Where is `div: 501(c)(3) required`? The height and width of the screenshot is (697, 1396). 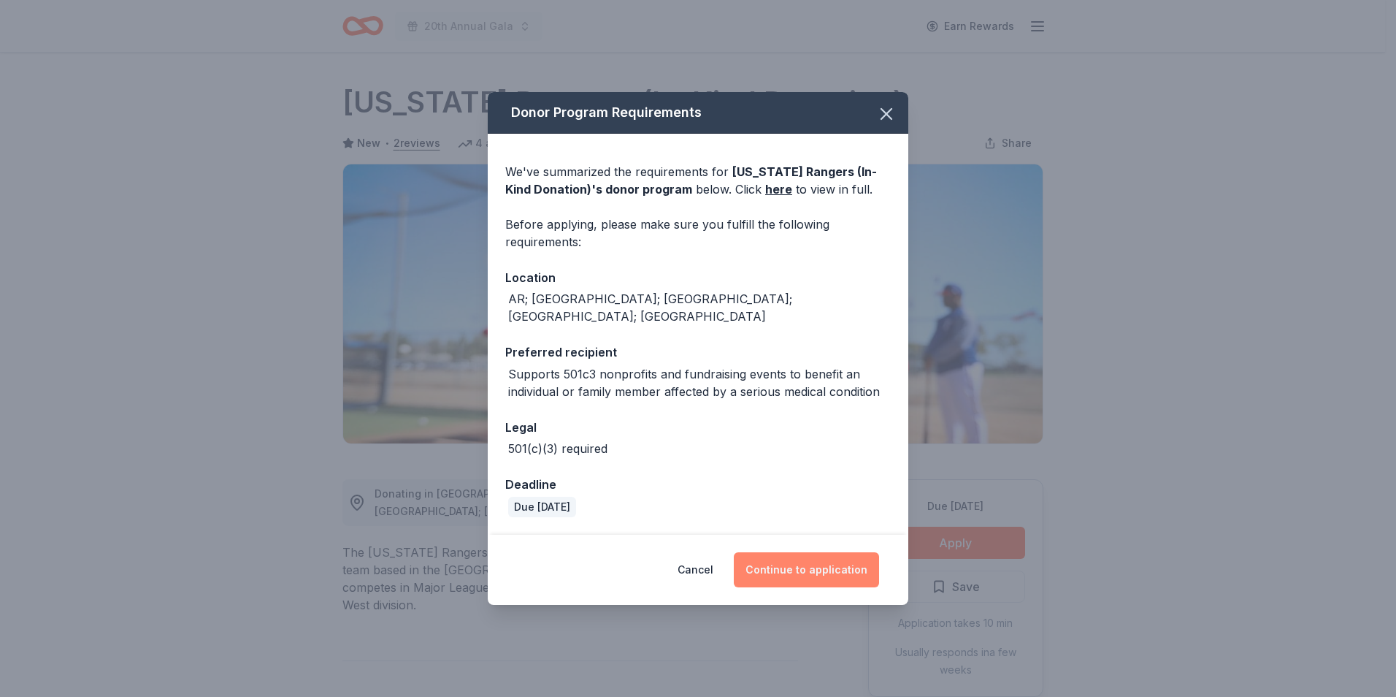
div: 501(c)(3) required is located at coordinates (558, 448).